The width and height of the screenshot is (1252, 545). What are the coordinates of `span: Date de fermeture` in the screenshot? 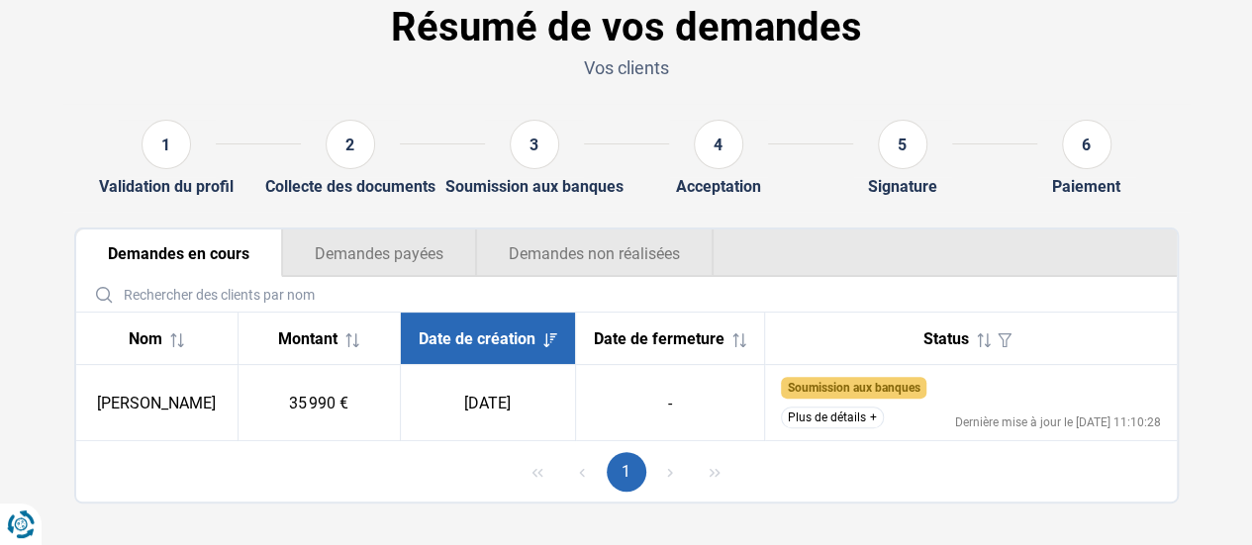 It's located at (659, 339).